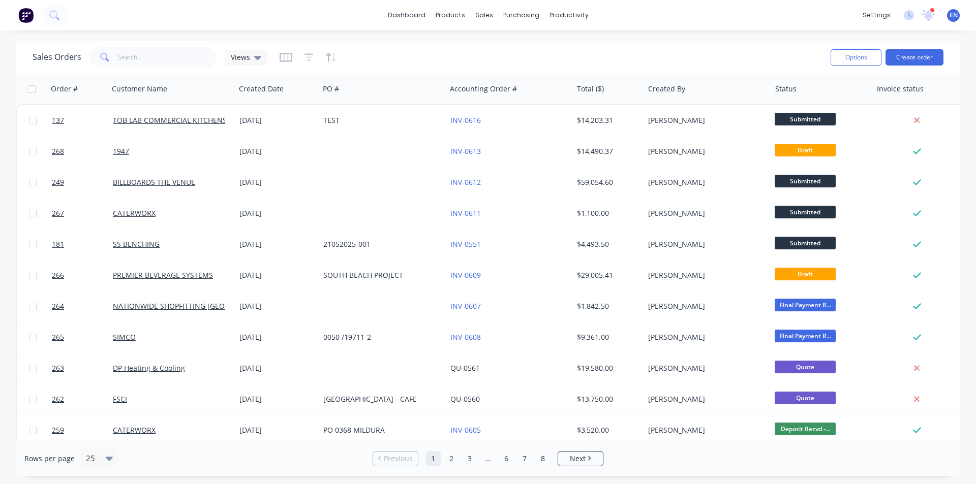 The width and height of the screenshot is (976, 484). Describe the element at coordinates (607, 400) in the screenshot. I see `div: $13,750.00` at that location.